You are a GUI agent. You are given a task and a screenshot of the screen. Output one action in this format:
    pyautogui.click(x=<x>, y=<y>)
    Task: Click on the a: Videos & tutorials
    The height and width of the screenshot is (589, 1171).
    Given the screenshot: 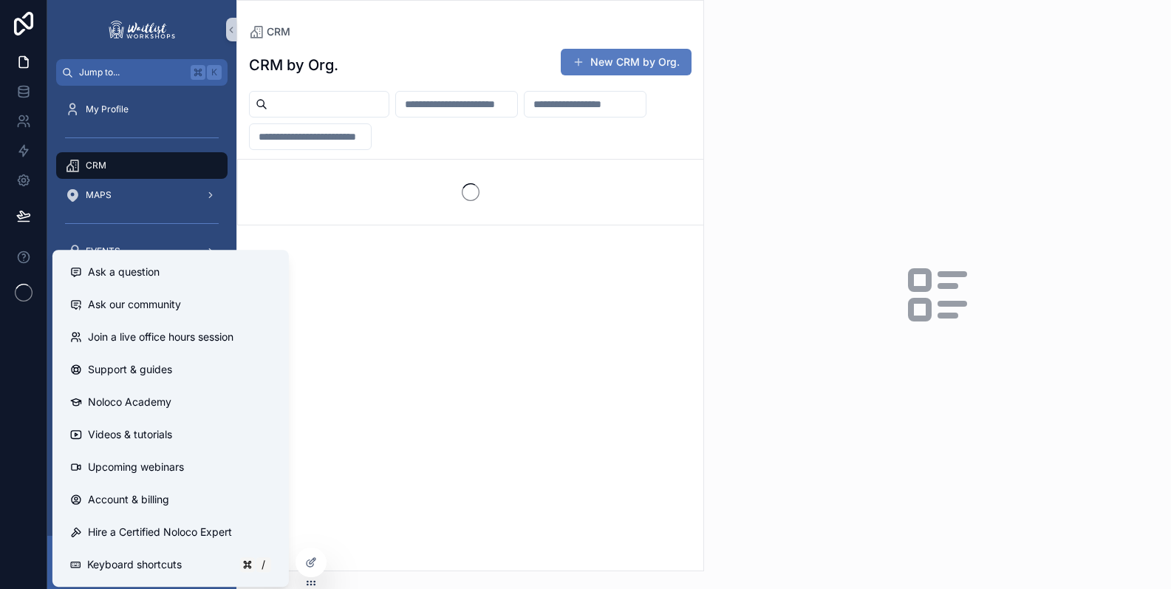 What is the action you would take?
    pyautogui.click(x=171, y=434)
    